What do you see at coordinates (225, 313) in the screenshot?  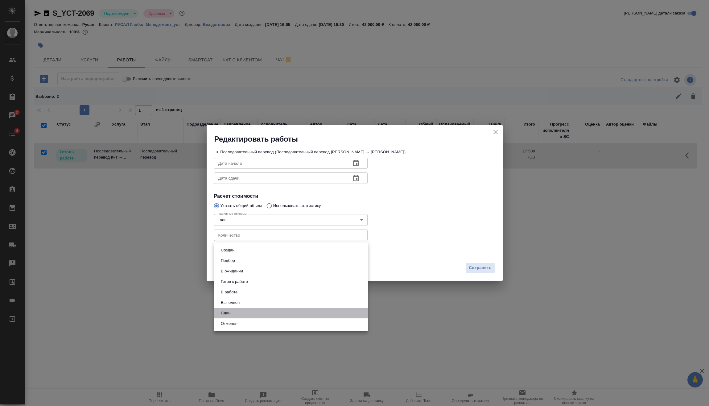 I see `button: Сдан` at bounding box center [225, 313].